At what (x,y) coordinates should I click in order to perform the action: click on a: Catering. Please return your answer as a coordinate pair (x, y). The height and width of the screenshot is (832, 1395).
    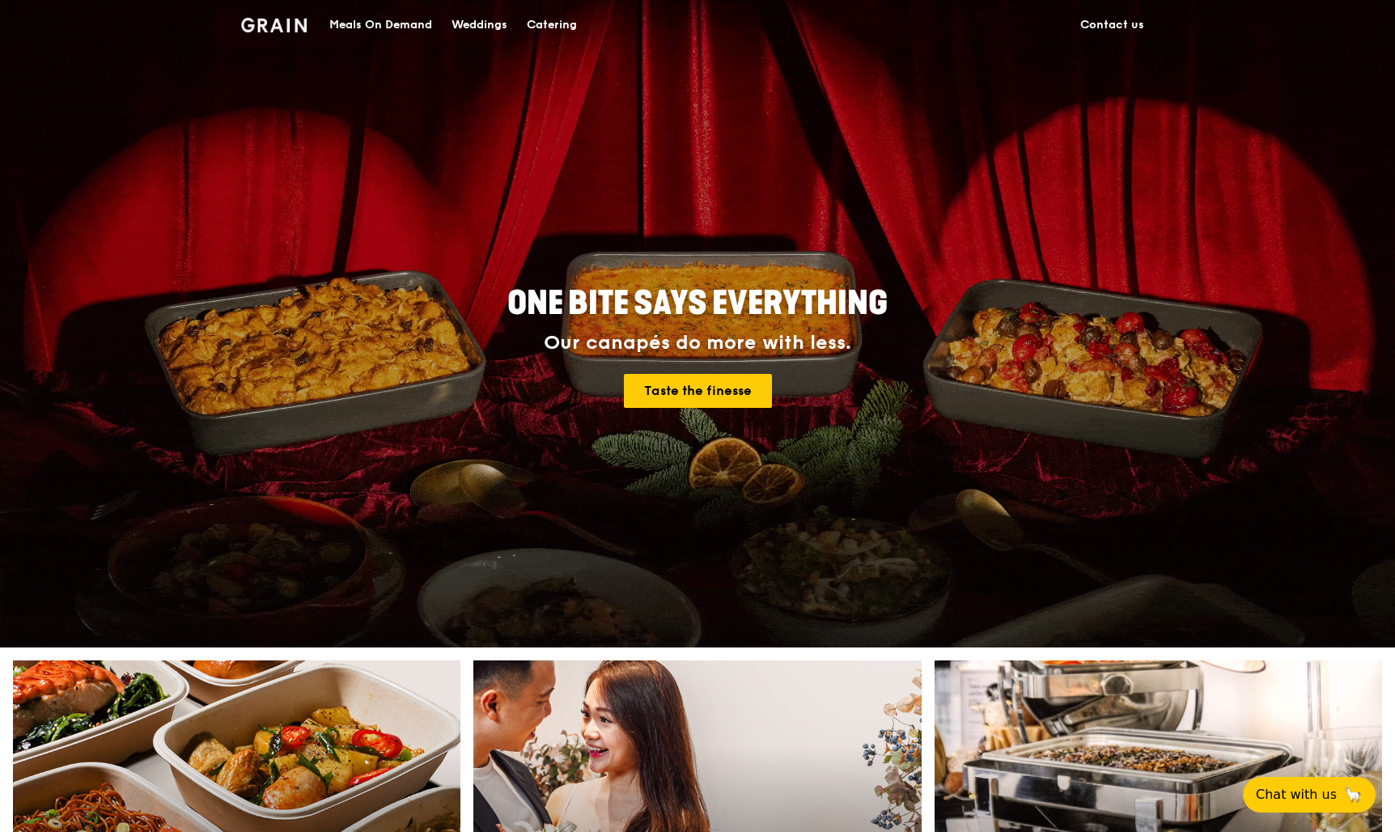
    Looking at the image, I should click on (552, 25).